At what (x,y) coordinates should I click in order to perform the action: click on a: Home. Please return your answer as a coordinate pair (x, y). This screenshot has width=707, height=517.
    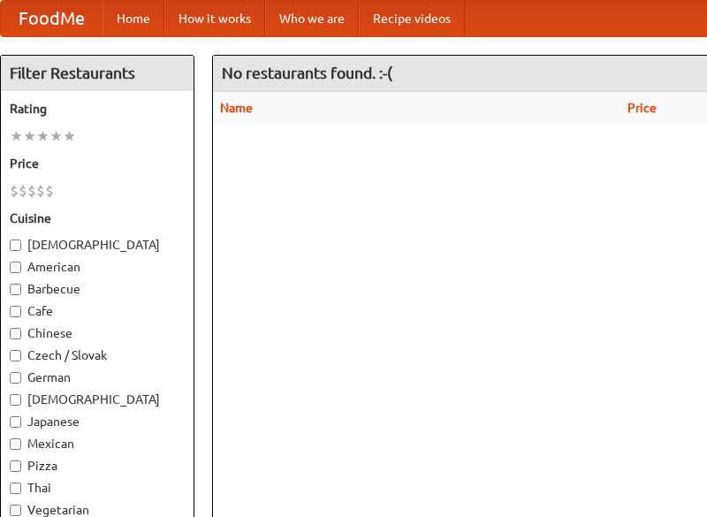
    Looking at the image, I should click on (134, 19).